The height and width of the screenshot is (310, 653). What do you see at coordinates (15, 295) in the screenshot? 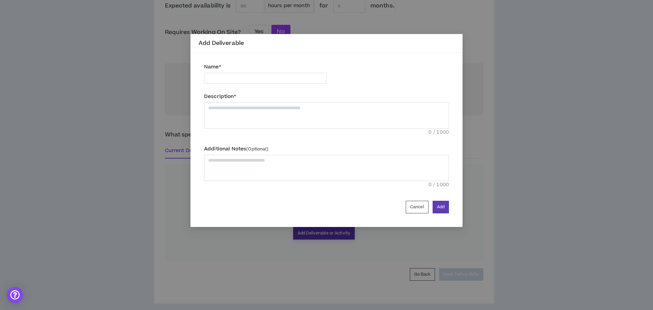
I see `div: Open Intercom Messenger` at bounding box center [15, 295].